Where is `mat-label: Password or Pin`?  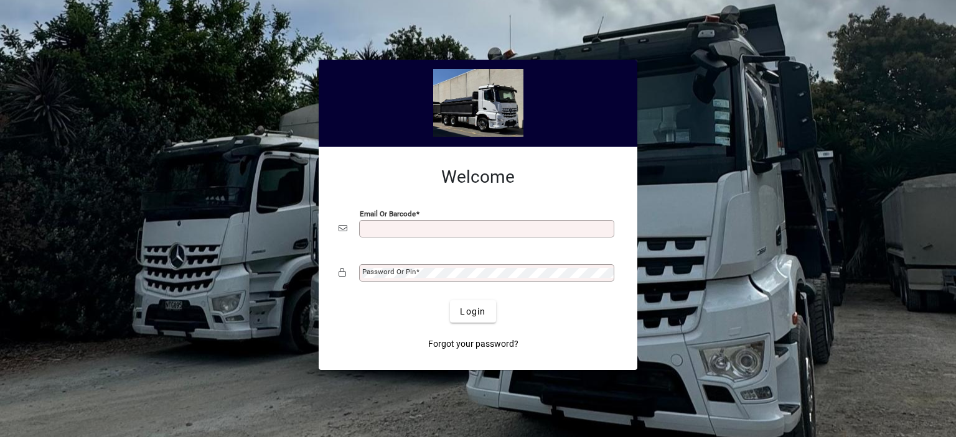
mat-label: Password or Pin is located at coordinates (389, 272).